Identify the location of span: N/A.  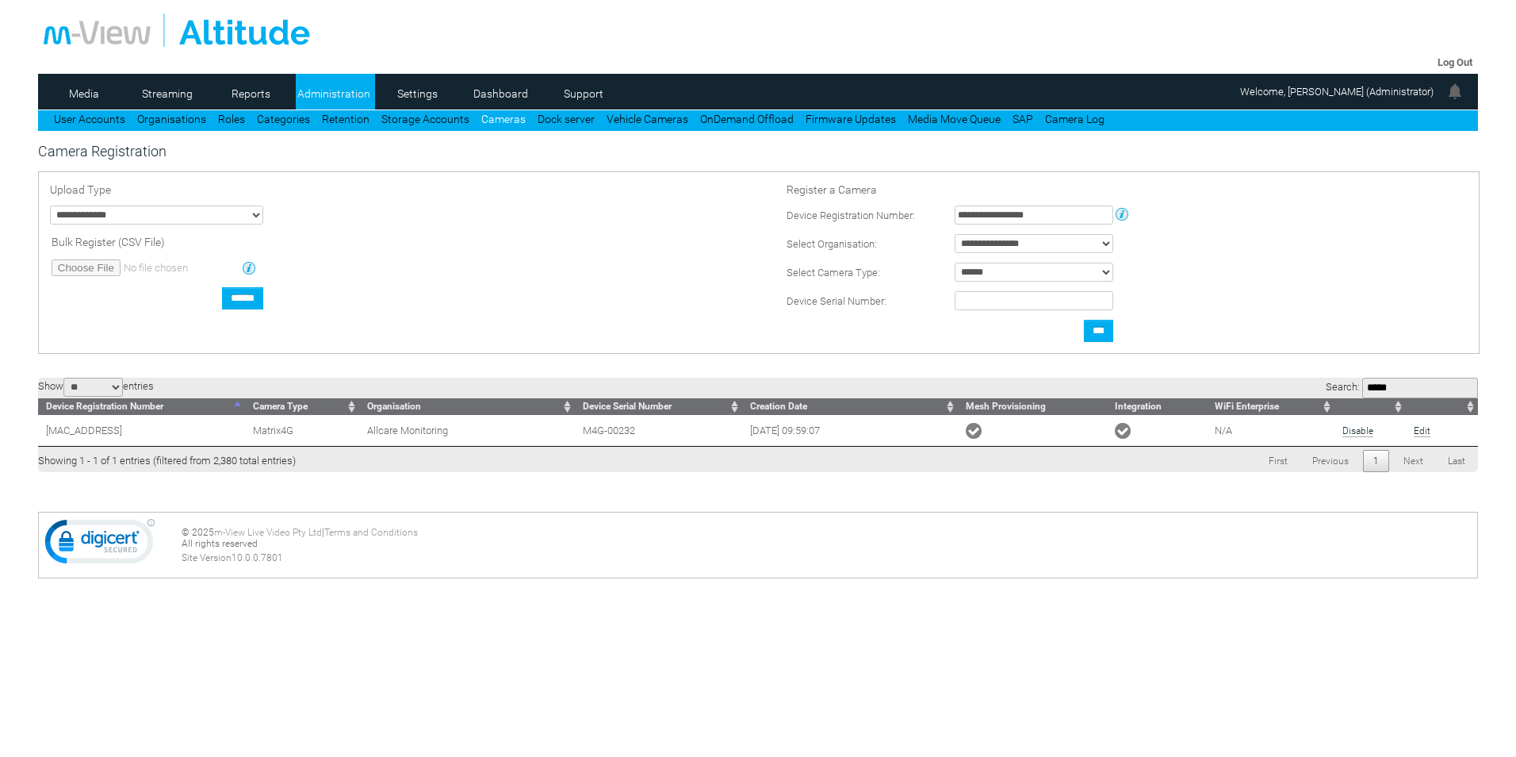
(1224, 430).